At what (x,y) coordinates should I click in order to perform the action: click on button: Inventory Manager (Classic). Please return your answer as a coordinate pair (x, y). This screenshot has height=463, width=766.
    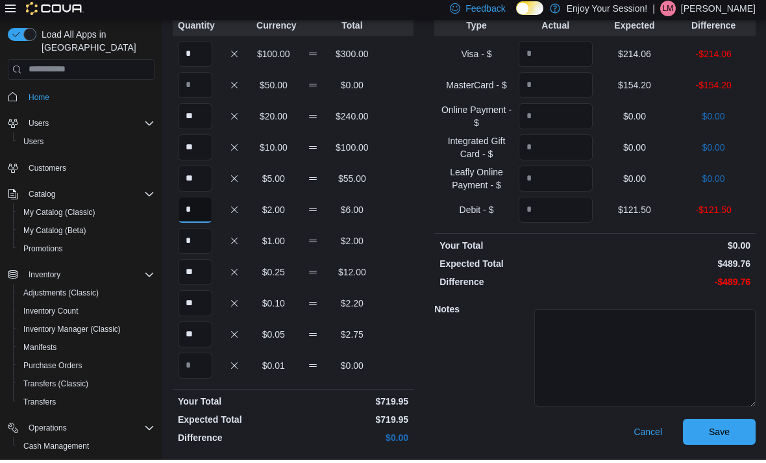
    Looking at the image, I should click on (86, 332).